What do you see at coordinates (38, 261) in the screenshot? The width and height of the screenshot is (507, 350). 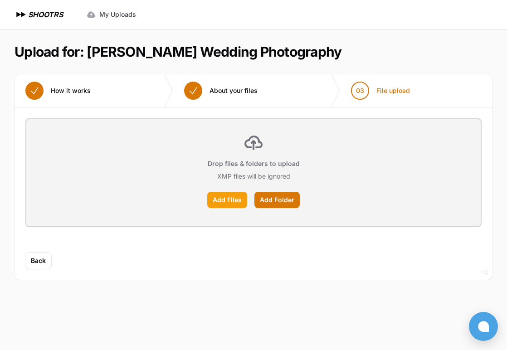 I see `span: Back` at bounding box center [38, 261].